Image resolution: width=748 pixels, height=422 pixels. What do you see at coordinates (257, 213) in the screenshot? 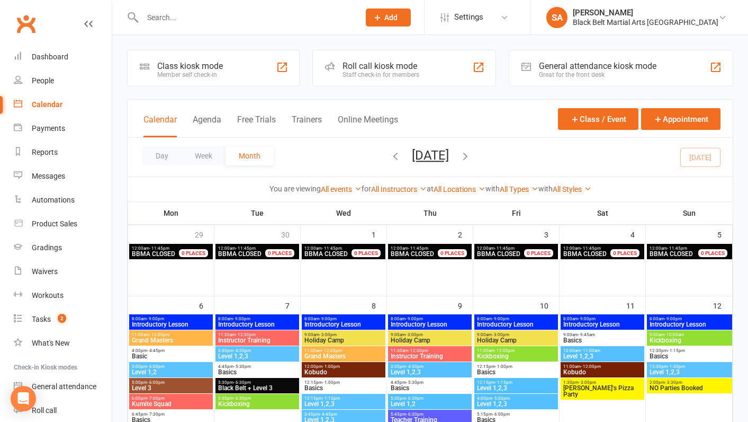
I see `th: Tue` at bounding box center [257, 213].